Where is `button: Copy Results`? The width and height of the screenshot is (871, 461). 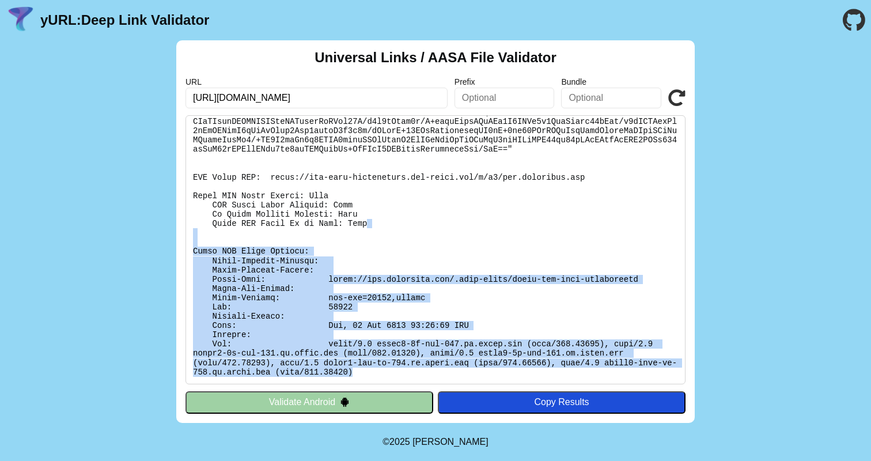 button: Copy Results is located at coordinates (562, 402).